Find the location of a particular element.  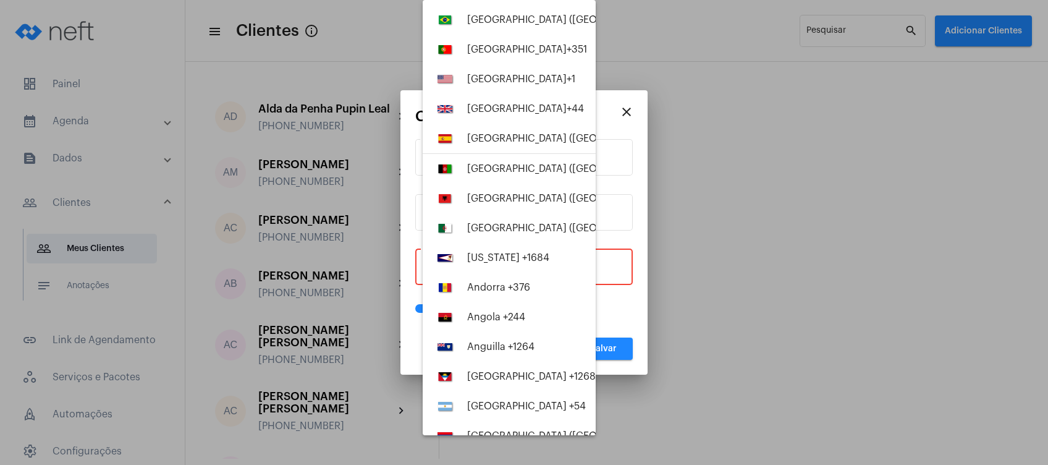

div: Andorra +376 is located at coordinates (499, 287).